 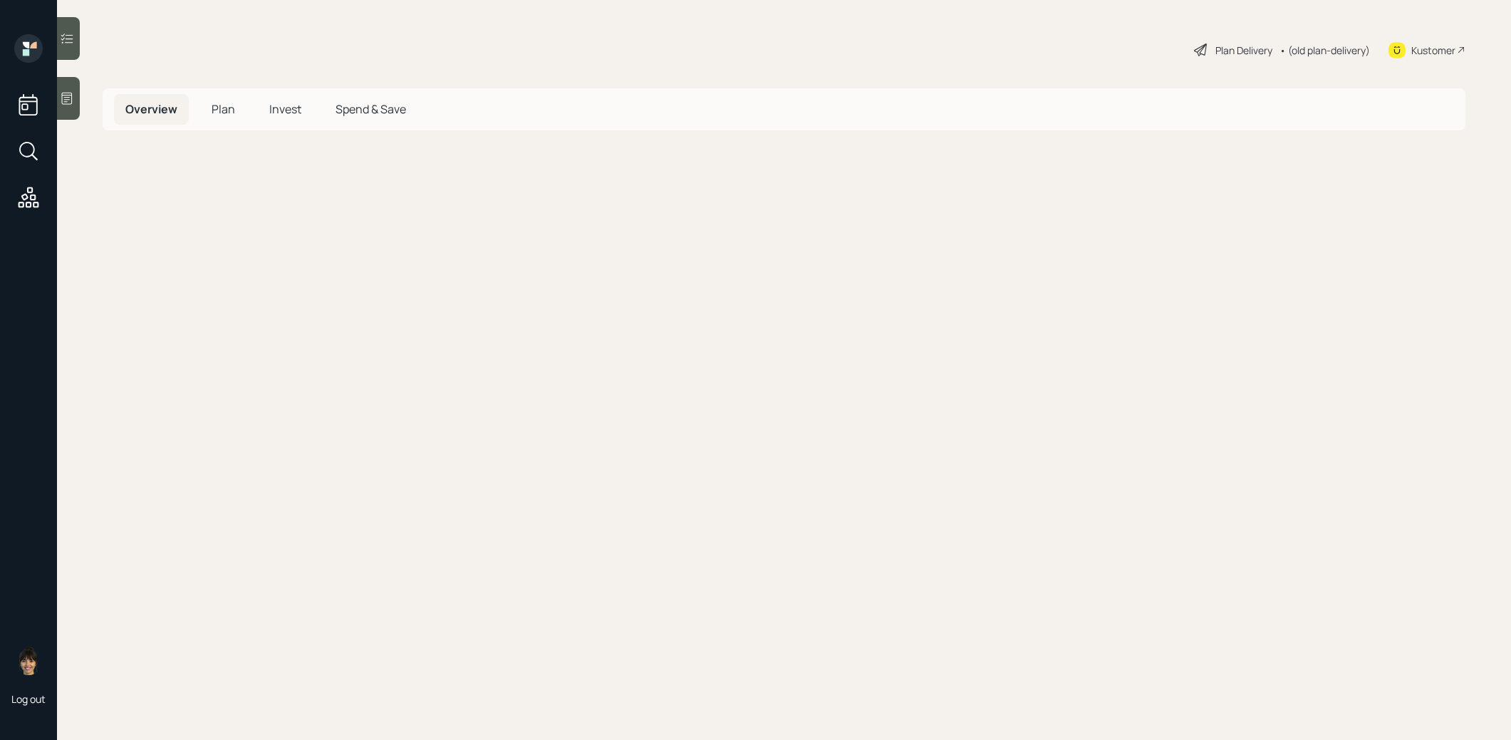 What do you see at coordinates (1325, 50) in the screenshot?
I see `div: • (old plan-delivery)` at bounding box center [1325, 50].